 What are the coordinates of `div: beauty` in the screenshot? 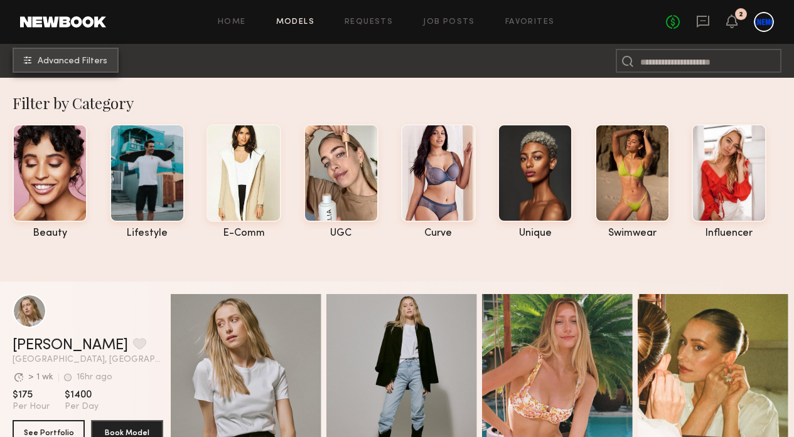 It's located at (50, 233).